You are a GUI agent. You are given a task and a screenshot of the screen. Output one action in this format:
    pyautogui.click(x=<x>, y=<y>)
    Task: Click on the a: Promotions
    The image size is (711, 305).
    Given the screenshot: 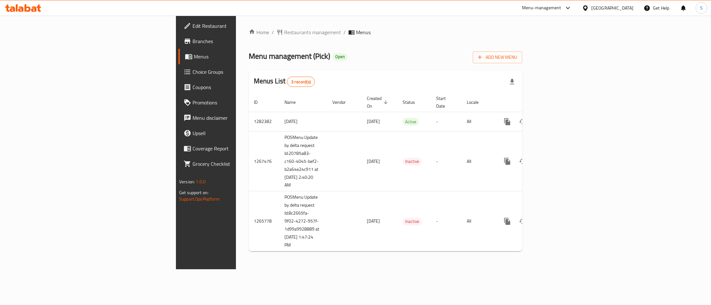 What is the action you would take?
    pyautogui.click(x=237, y=103)
    